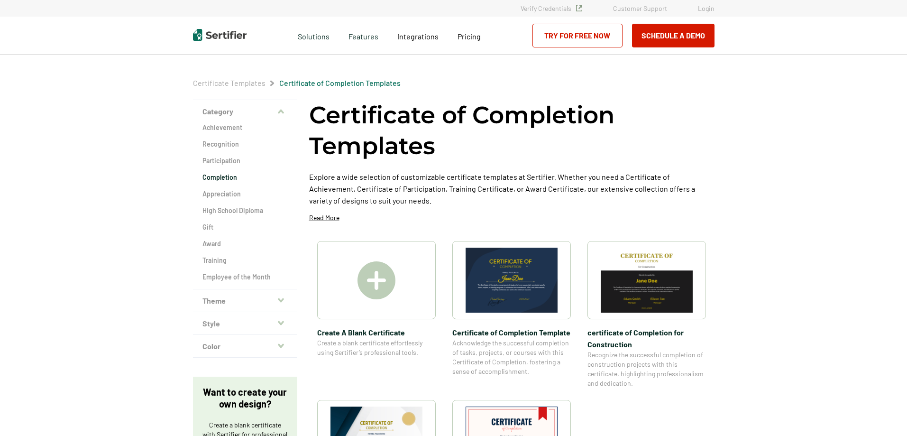  Describe the element at coordinates (297, 83) in the screenshot. I see `div: Breadcrumb` at that location.